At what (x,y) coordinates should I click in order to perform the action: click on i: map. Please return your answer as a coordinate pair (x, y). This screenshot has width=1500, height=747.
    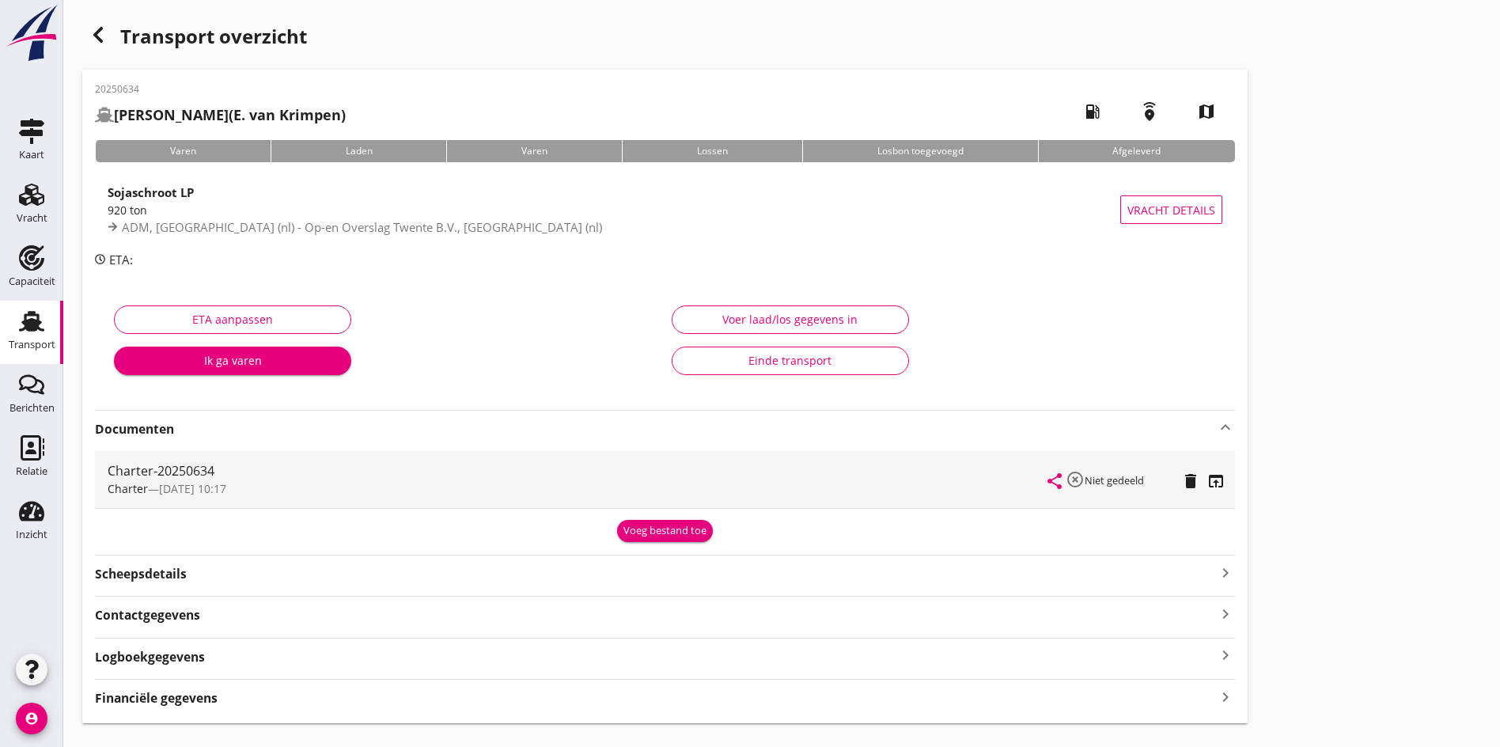
    Looking at the image, I should click on (1207, 112).